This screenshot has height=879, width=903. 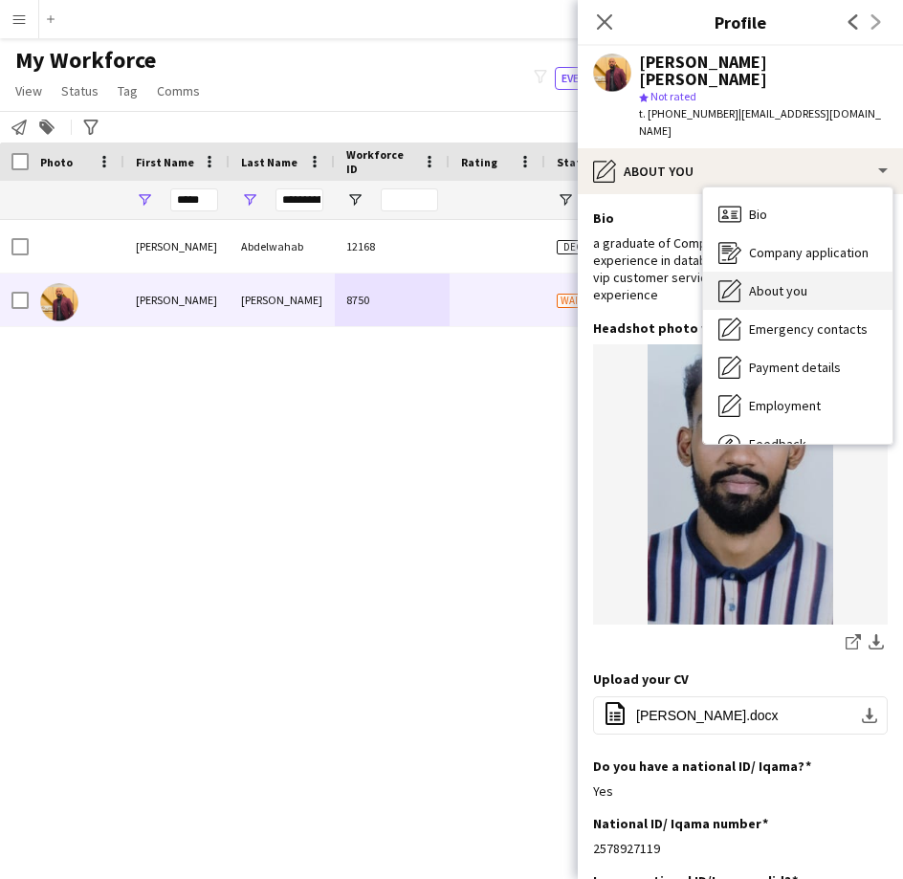 I want to click on span: Tag, so click(x=127, y=91).